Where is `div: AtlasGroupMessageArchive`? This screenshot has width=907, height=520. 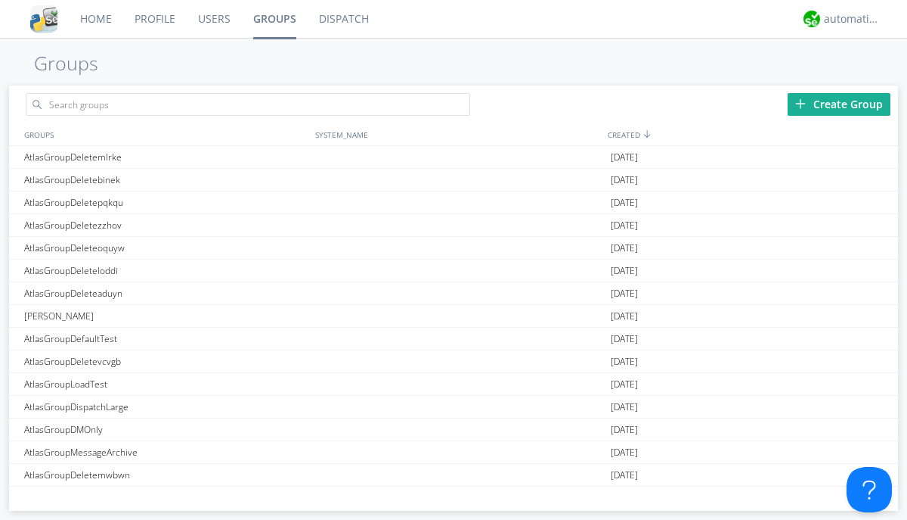 div: AtlasGroupMessageArchive is located at coordinates (166, 451).